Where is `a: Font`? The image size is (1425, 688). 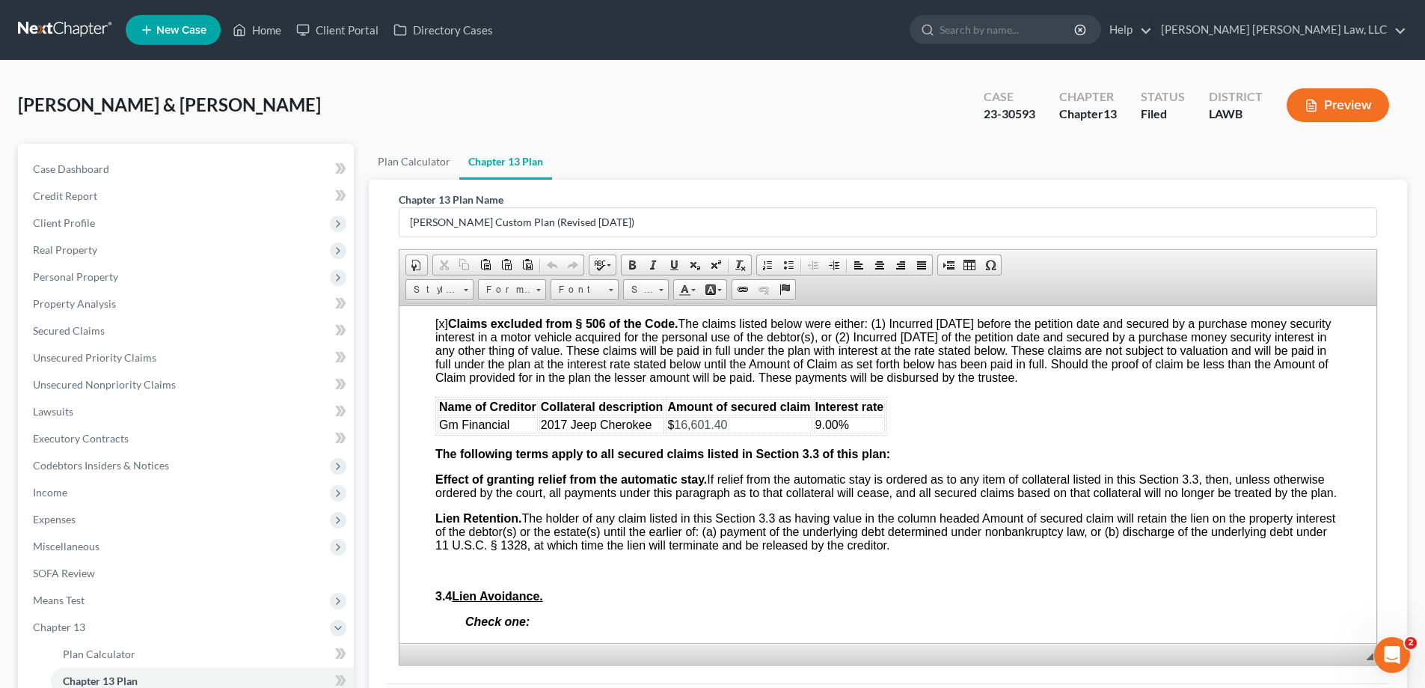 a: Font is located at coordinates (584, 290).